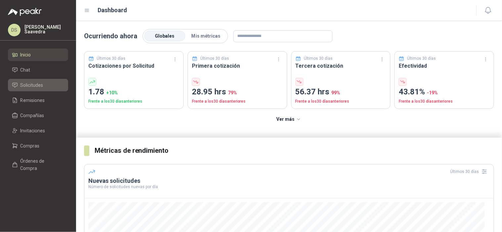 The width and height of the screenshot is (502, 232). I want to click on h3: Efectividad, so click(444, 66).